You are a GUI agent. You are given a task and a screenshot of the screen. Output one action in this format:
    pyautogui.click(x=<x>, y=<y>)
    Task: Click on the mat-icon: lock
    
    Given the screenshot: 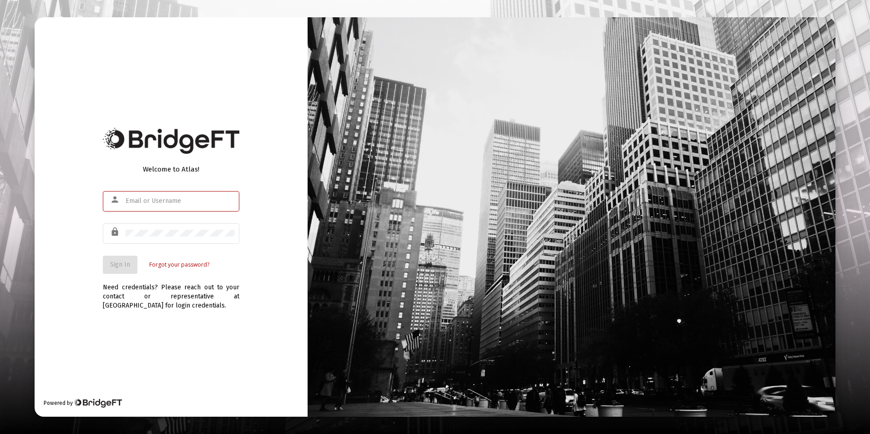 What is the action you would take?
    pyautogui.click(x=116, y=232)
    